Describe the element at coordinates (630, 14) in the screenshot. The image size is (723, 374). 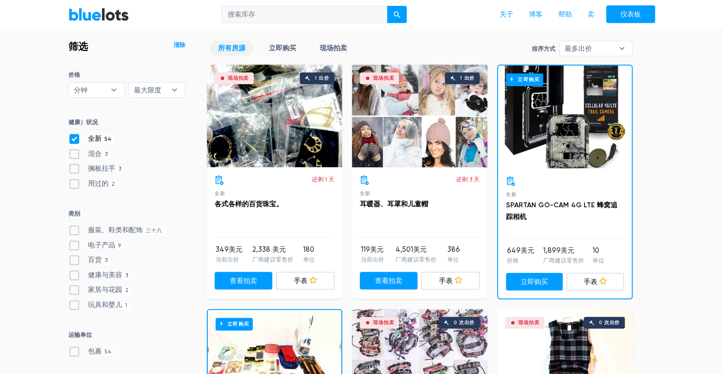
I see `font: 仪表板` at that location.